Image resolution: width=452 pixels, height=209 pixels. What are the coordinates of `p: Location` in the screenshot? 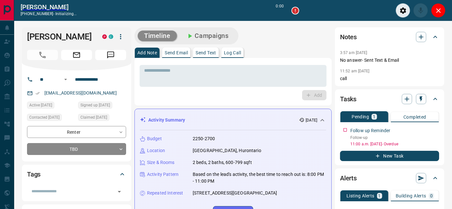 It's located at (156, 151).